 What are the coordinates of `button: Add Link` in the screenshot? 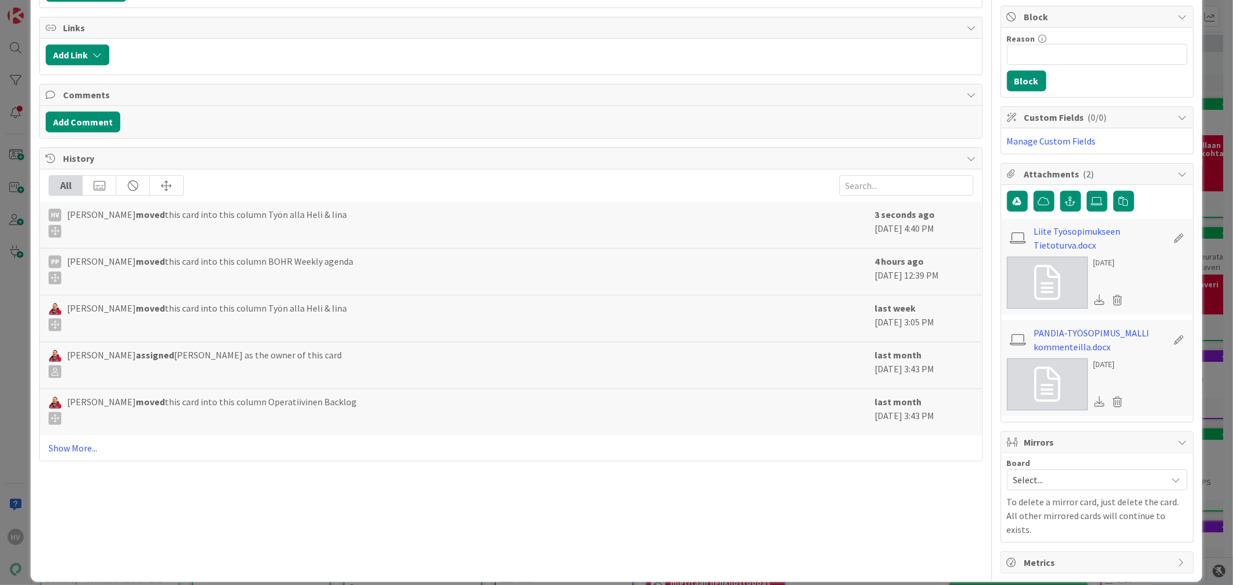 It's located at (77, 55).